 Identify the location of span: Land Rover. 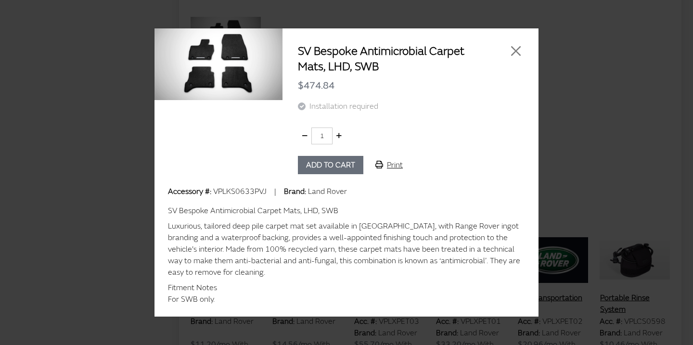
(327, 191).